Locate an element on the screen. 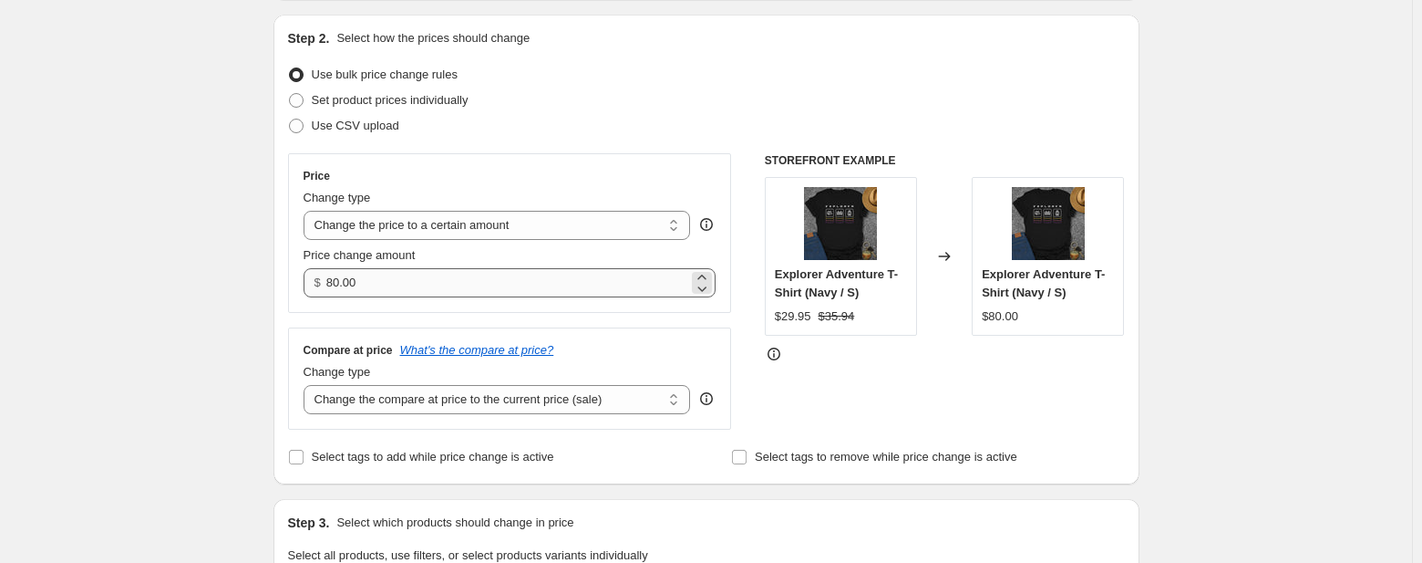  p: Select which products should change in price is located at coordinates (455, 522).